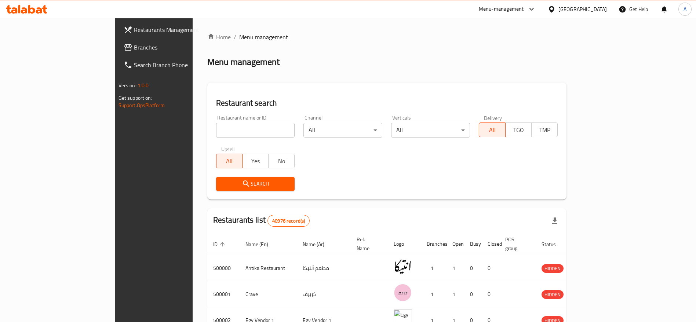 The height and width of the screenshot is (322, 696). What do you see at coordinates (256, 184) in the screenshot?
I see `button: Search` at bounding box center [256, 184].